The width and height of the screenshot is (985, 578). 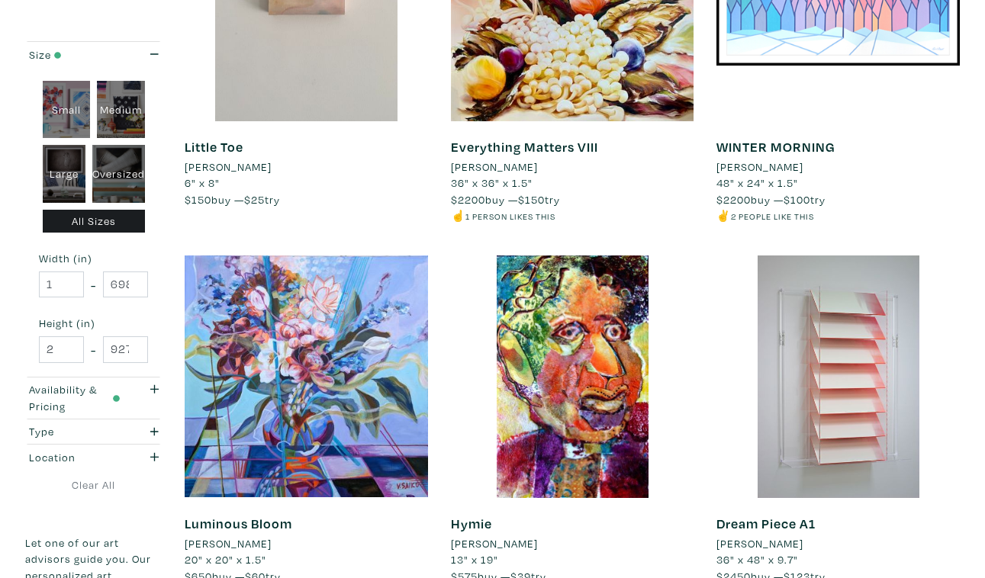 I want to click on a: Hymie, so click(x=471, y=523).